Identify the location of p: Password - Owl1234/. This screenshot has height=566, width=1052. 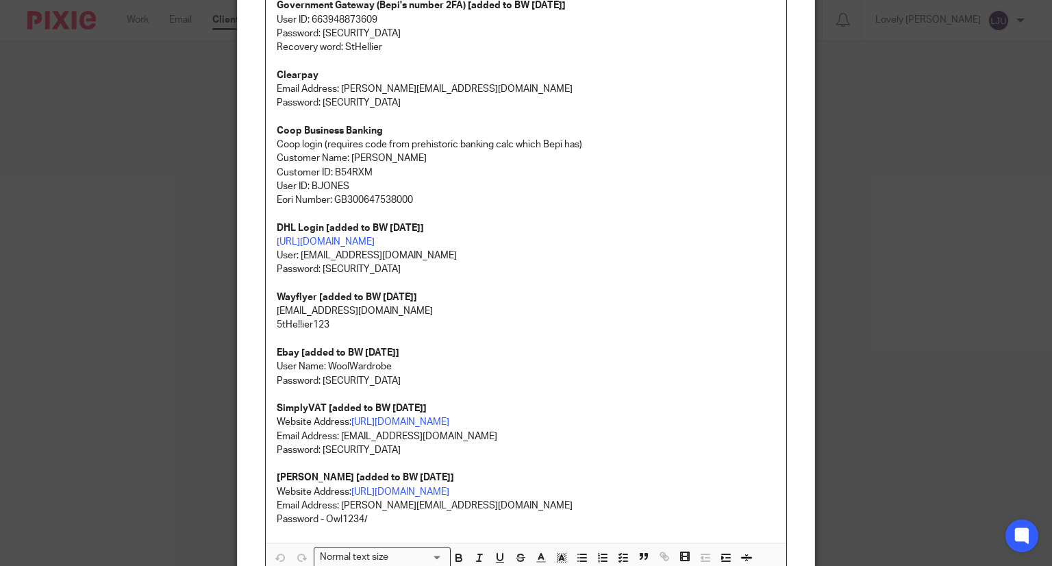
(526, 519).